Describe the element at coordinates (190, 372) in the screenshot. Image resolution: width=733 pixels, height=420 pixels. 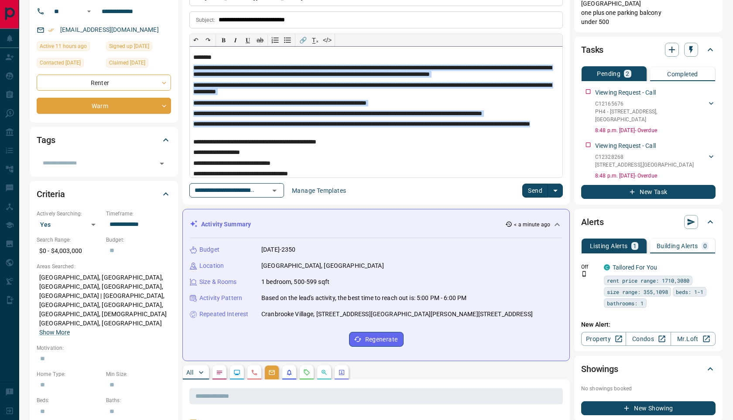
I see `p: All` at that location.